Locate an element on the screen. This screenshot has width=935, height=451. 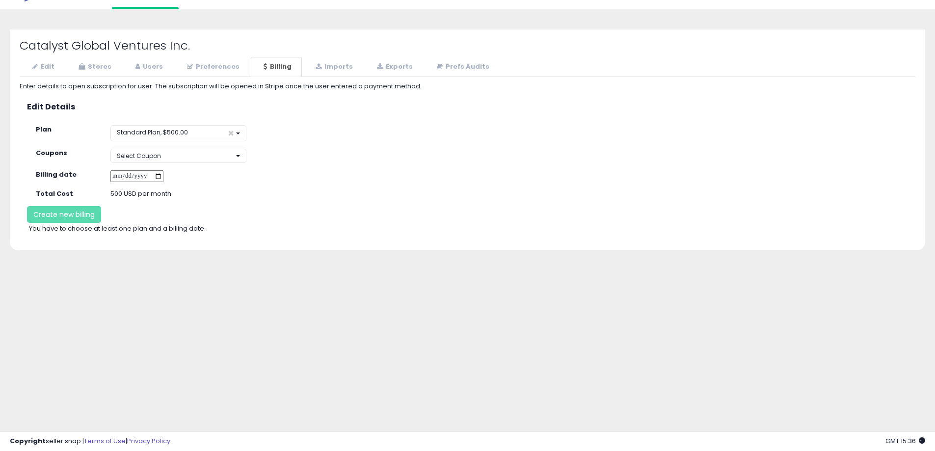
h2: Catalyst Global Ventures Inc. is located at coordinates (467, 46).